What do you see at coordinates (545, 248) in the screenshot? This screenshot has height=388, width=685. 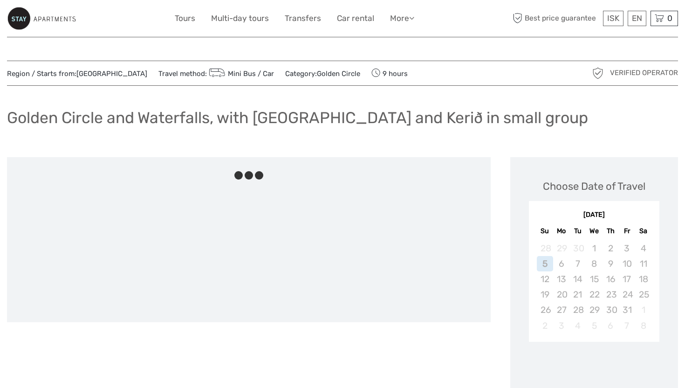 I see `div: Not available Sunday, September 28th, 2025` at bounding box center [545, 248].